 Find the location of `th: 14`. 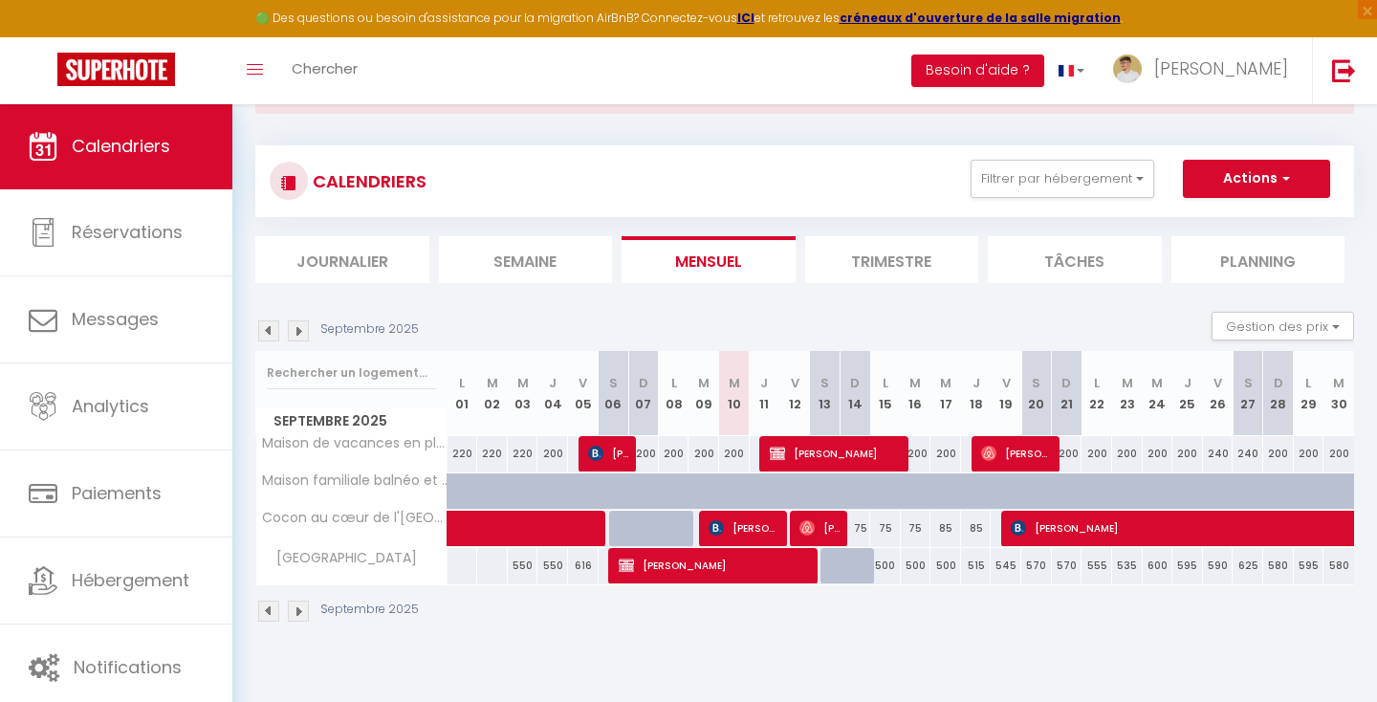

th: 14 is located at coordinates (855, 393).